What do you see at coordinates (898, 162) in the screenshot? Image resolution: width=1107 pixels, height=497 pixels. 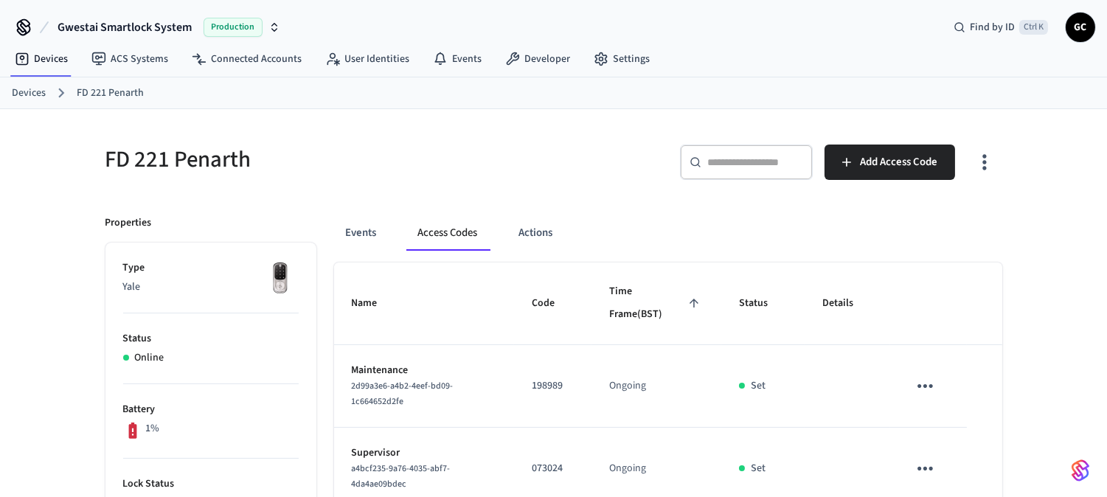 I see `span: Add Access Code` at bounding box center [898, 162].